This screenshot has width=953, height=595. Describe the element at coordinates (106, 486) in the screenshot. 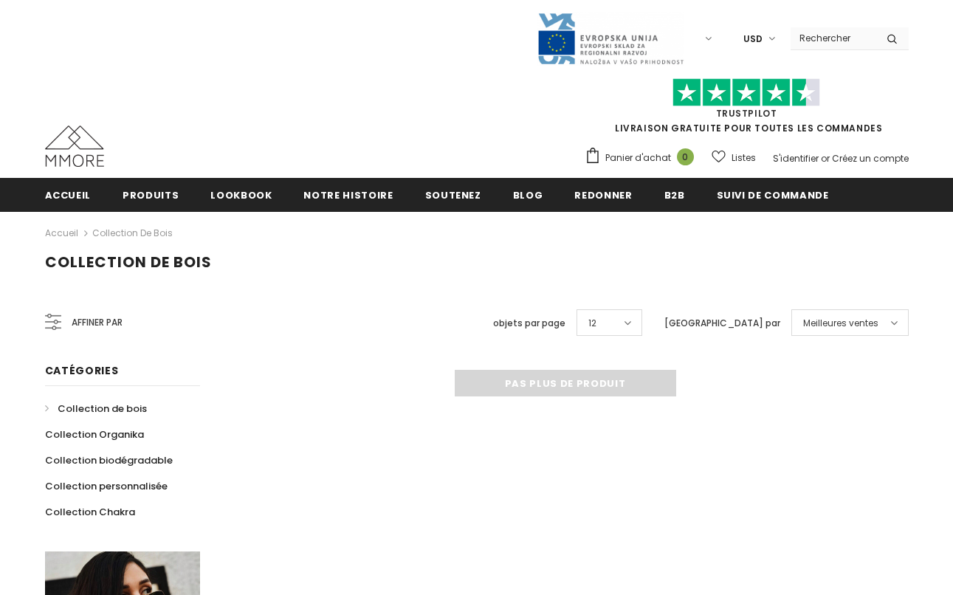

I see `a: Collection personnalisée` at that location.